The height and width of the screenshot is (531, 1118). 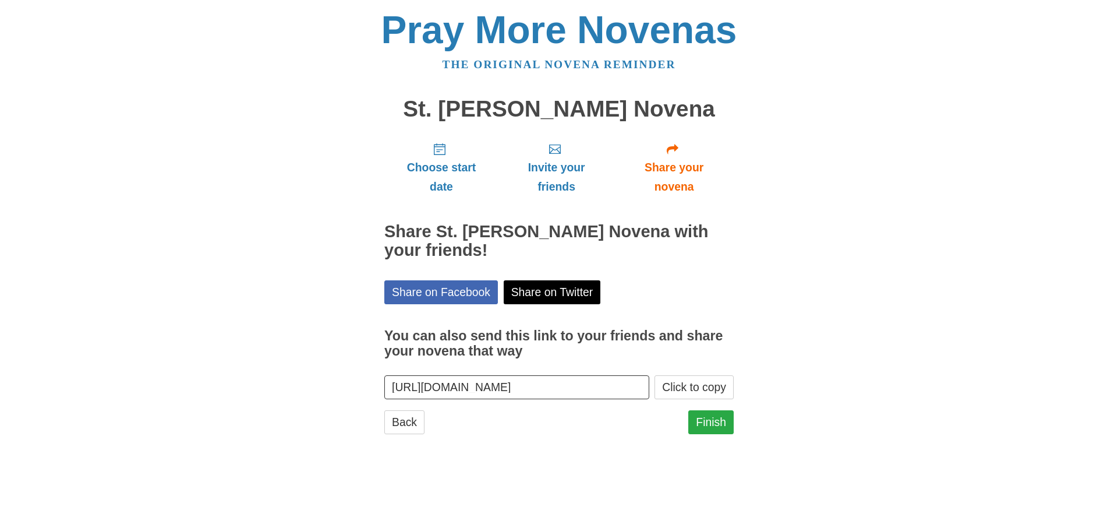 I want to click on h3: You can also send this link to your friends and share your novena that way, so click(x=559, y=343).